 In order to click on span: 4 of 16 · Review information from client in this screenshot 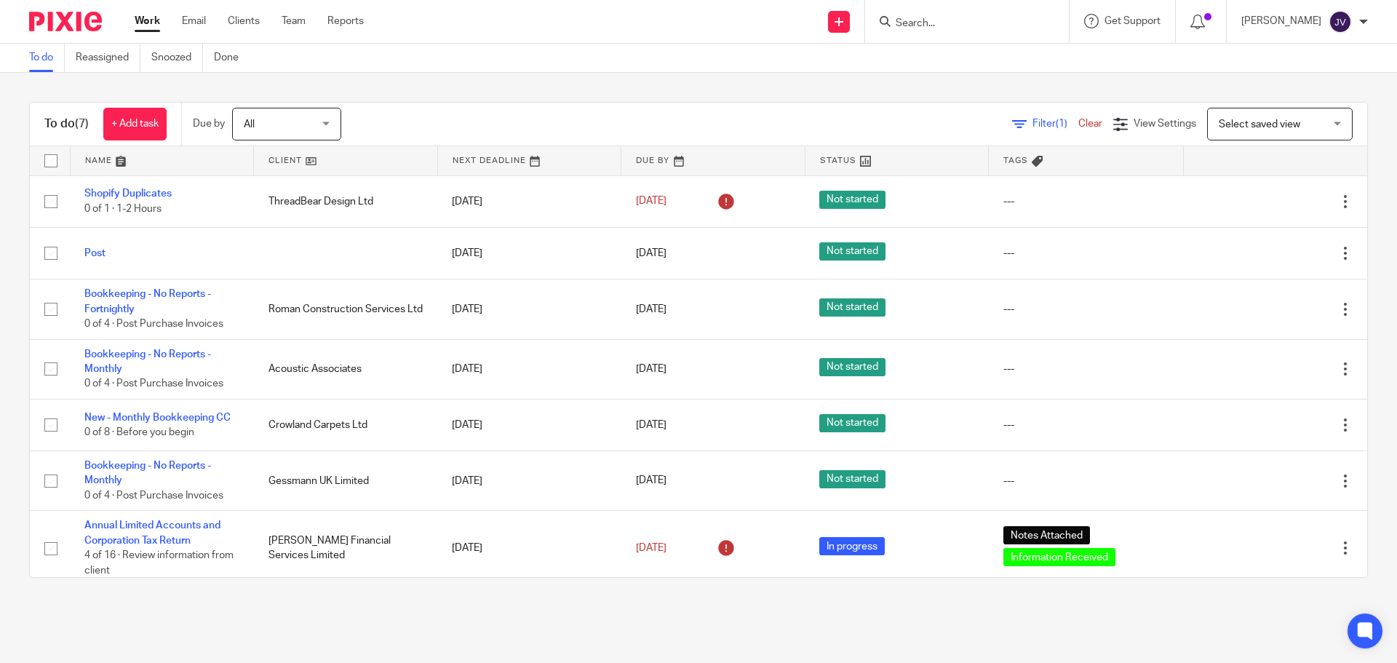, I will do `click(159, 563)`.